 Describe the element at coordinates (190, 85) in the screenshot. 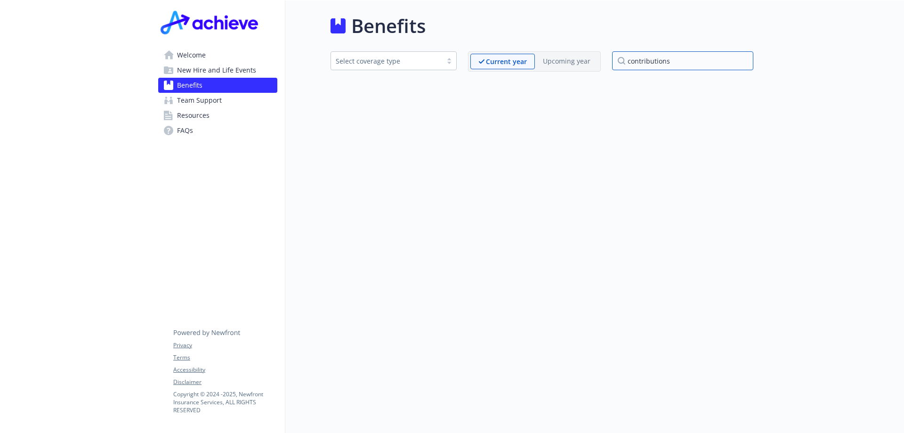

I see `span: Benefits` at that location.